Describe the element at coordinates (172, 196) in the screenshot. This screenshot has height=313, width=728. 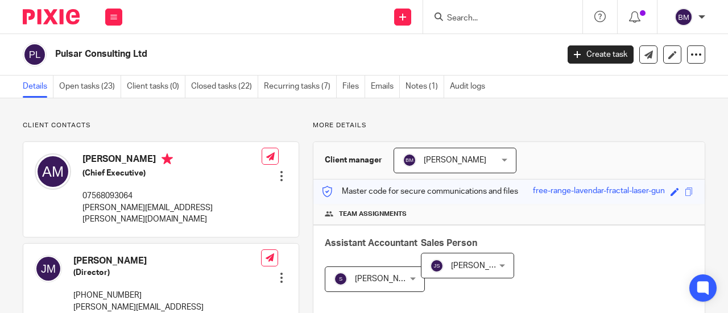
I see `p: 07568093064` at that location.